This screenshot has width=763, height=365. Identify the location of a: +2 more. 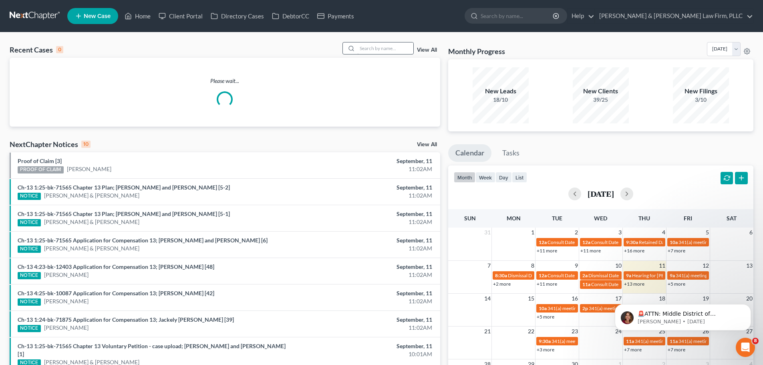
(502, 284).